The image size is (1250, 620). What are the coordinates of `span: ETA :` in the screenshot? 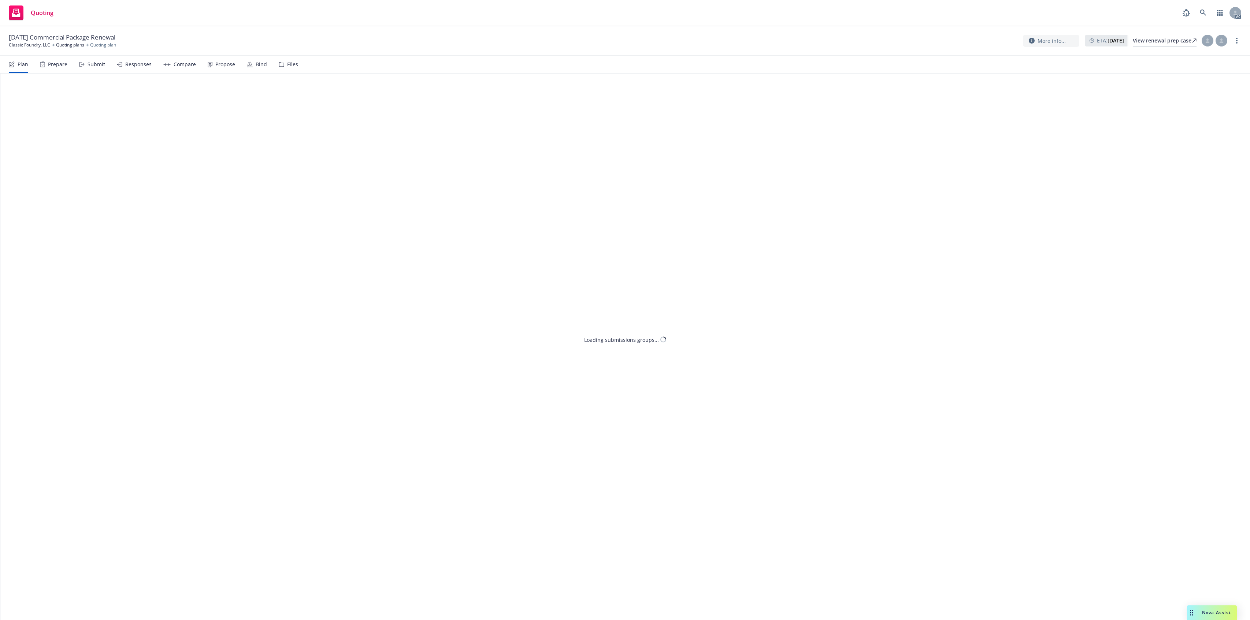 It's located at (1110, 40).